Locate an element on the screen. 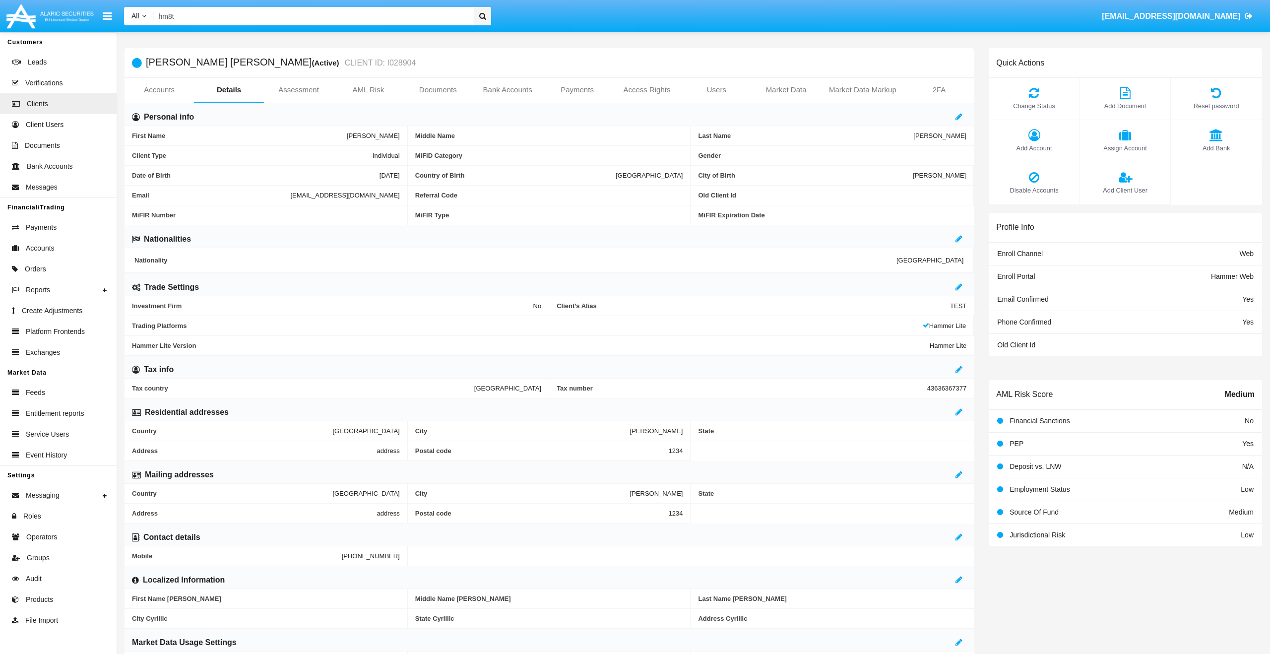 The height and width of the screenshot is (654, 1270). span: Products is located at coordinates (39, 599).